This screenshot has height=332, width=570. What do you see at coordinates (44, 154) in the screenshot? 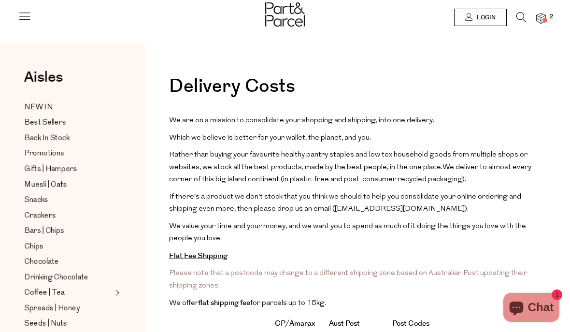
I see `span: Promotions` at bounding box center [44, 154].